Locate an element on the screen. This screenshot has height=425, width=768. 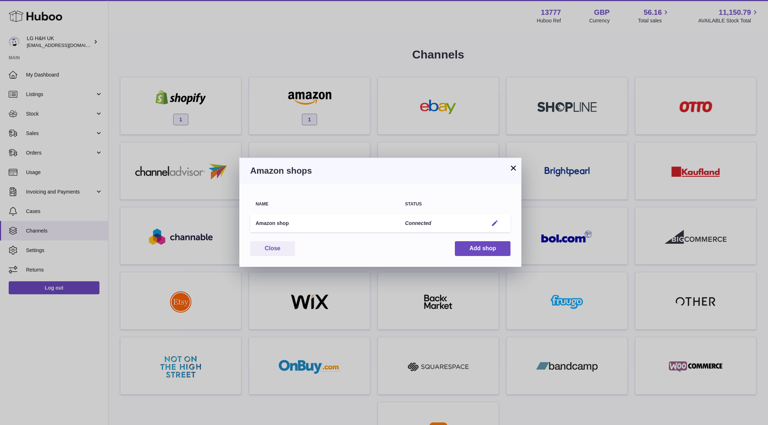
div: Status is located at coordinates (441, 204).